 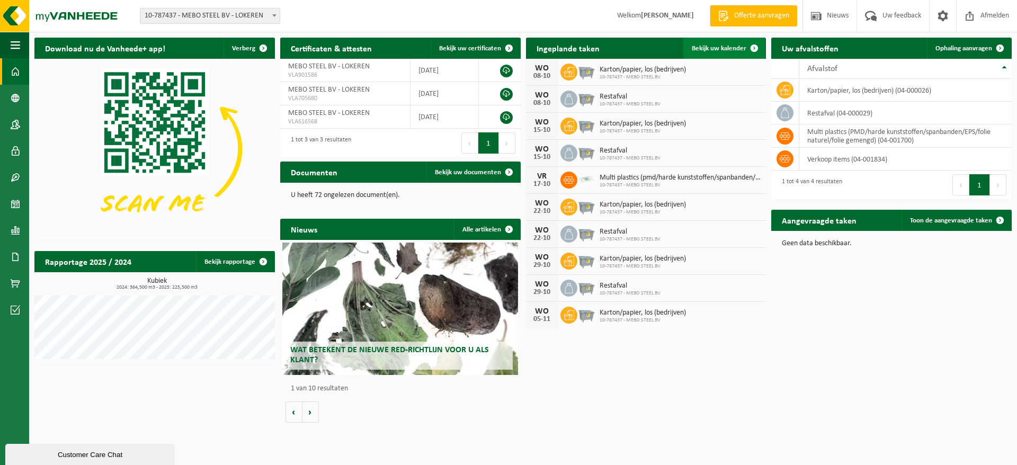 I want to click on p: U heeft 72 ongelezen document(en)., so click(x=401, y=195).